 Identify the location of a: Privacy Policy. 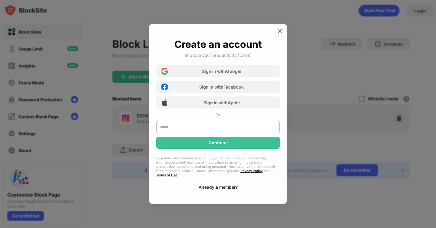
(251, 171).